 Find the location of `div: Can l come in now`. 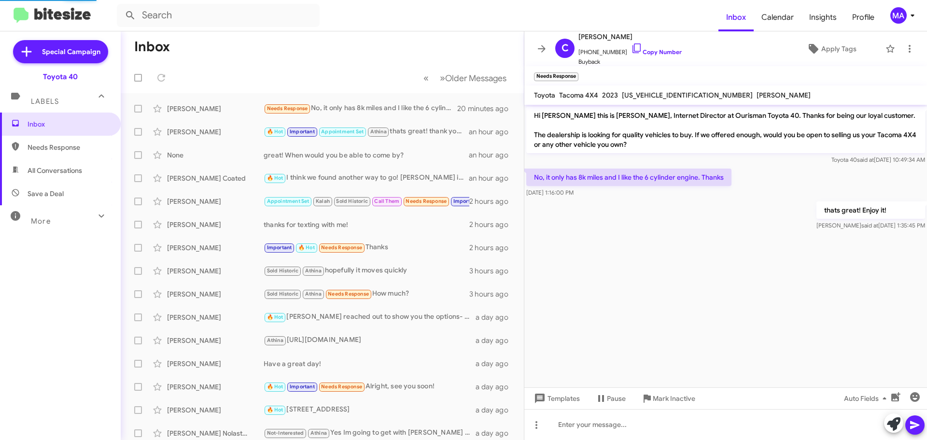

div: Can l come in now is located at coordinates (367, 201).